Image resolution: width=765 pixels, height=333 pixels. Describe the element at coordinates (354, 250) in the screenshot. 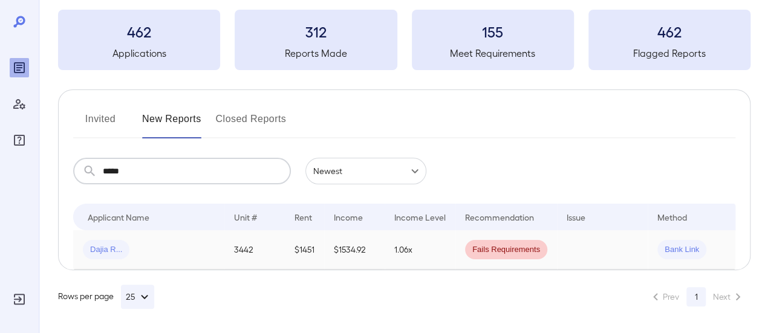

I see `td: $1534.92` at that location.